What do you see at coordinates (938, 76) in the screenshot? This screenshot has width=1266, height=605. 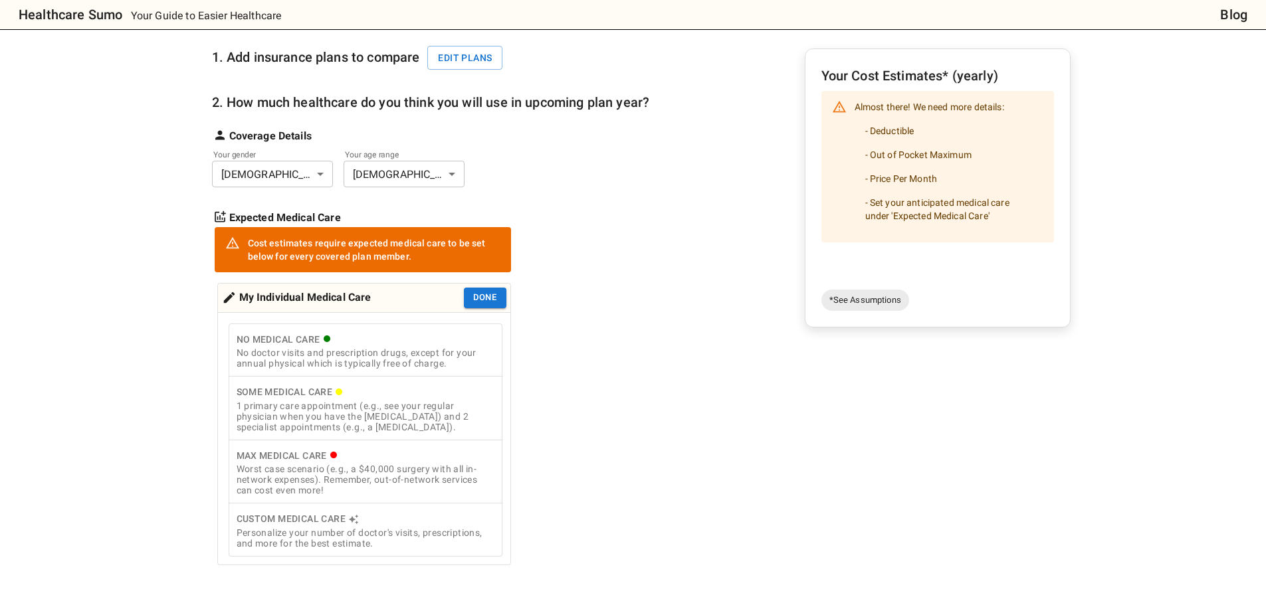 I see `h6: Your Cost Estimates* (yearly)` at bounding box center [938, 76].